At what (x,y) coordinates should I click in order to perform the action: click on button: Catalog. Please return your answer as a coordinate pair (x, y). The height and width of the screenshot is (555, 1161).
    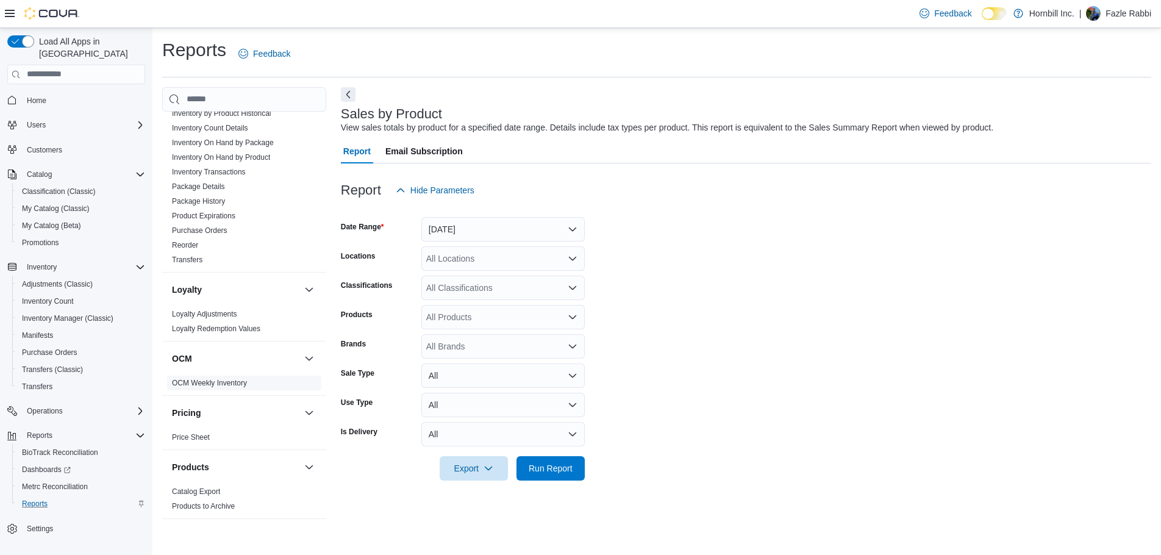
    Looking at the image, I should click on (39, 174).